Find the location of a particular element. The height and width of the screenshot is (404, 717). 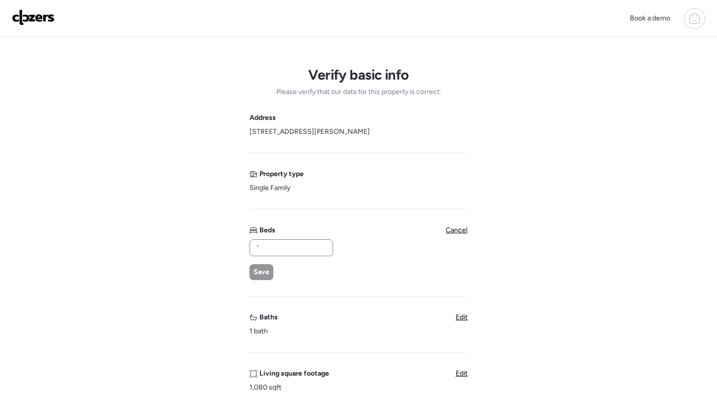

span: 1 bath is located at coordinates (258, 332).